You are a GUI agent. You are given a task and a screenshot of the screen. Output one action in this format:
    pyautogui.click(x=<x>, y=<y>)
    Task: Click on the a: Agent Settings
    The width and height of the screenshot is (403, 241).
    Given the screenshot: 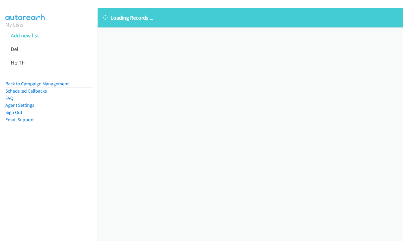 What is the action you would take?
    pyautogui.click(x=20, y=105)
    